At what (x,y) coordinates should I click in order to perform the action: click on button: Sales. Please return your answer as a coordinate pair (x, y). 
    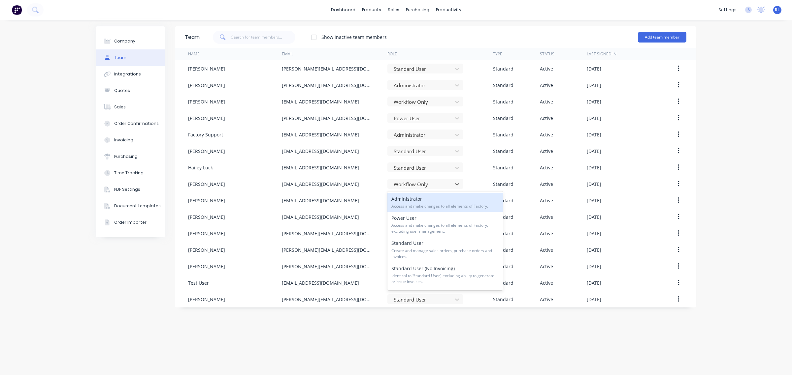
    Looking at the image, I should click on (130, 107).